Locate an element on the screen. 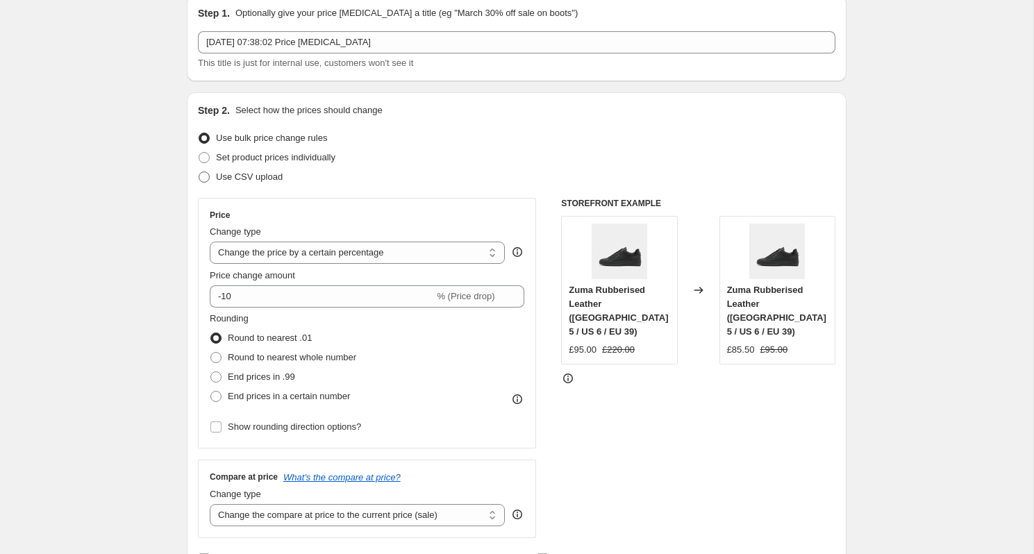 The image size is (1034, 554). span: Use CSV upload is located at coordinates (249, 176).